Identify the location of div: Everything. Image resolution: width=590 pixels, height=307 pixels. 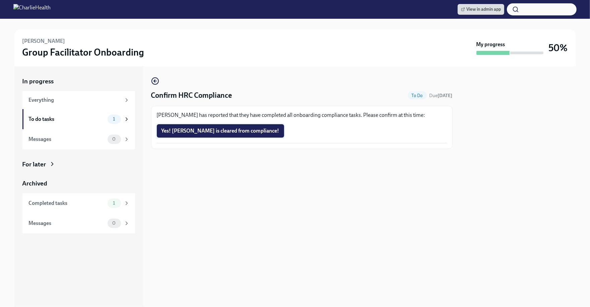
(75, 100).